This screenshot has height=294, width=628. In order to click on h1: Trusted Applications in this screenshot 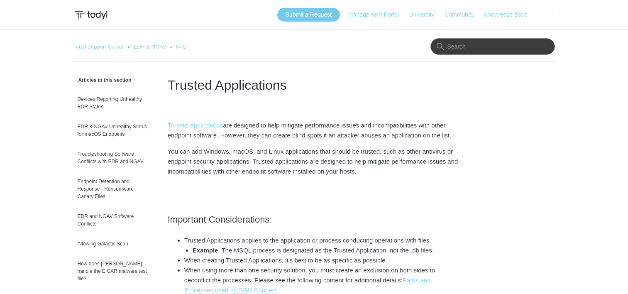, I will do `click(314, 85)`.